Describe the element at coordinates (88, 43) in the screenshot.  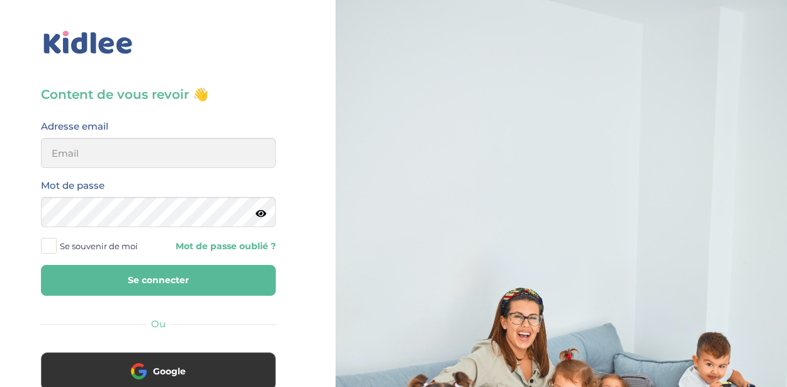
I see `img: logo_kidlee_bleu` at that location.